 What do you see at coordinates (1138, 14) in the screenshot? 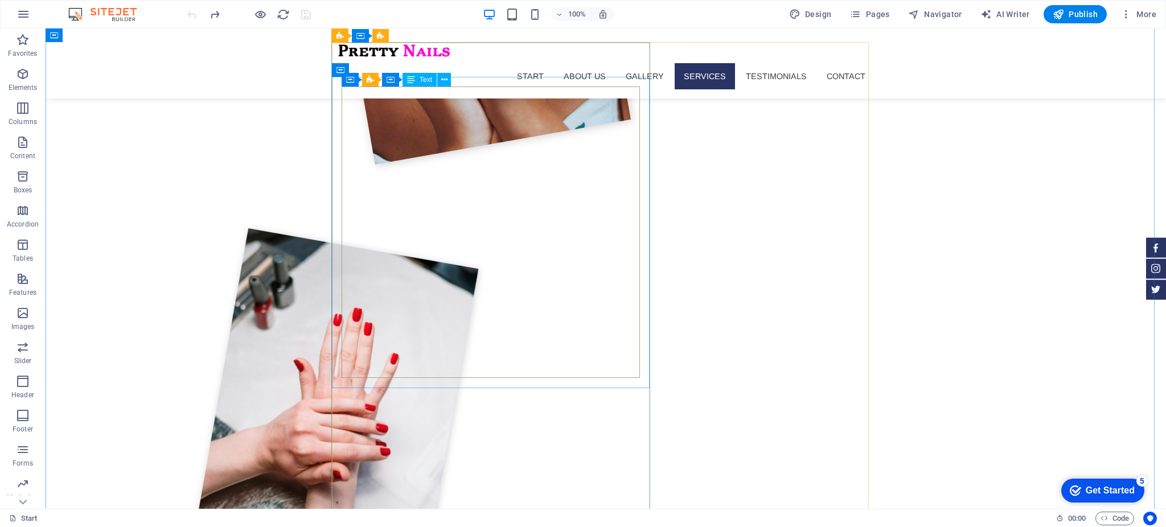
I see `button: More` at bounding box center [1138, 14].